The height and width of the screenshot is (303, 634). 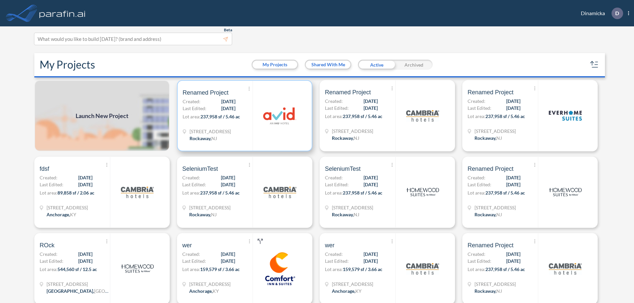 I want to click on span: Launch New Project, so click(x=102, y=116).